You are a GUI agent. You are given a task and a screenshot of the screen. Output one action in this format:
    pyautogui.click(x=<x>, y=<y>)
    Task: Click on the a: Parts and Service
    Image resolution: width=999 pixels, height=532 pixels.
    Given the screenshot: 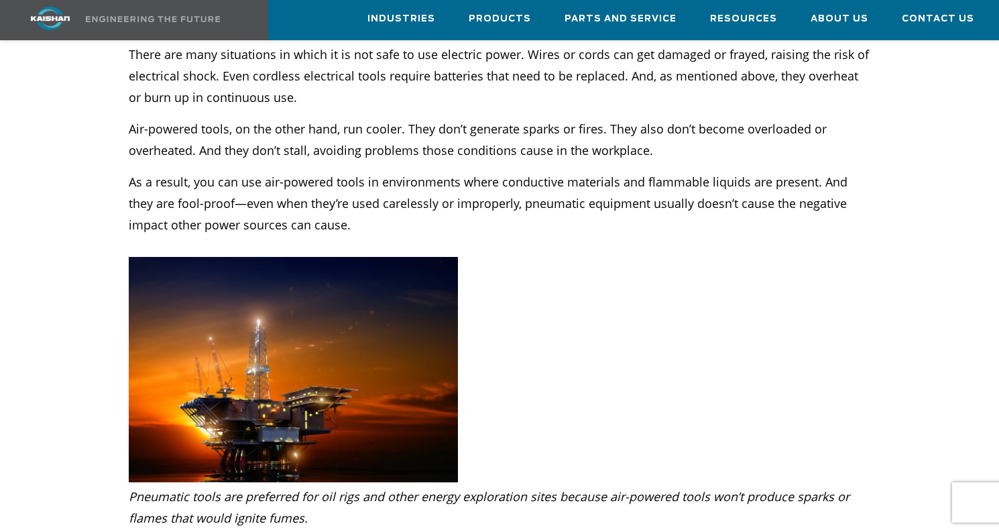 What is the action you would take?
    pyautogui.click(x=620, y=19)
    